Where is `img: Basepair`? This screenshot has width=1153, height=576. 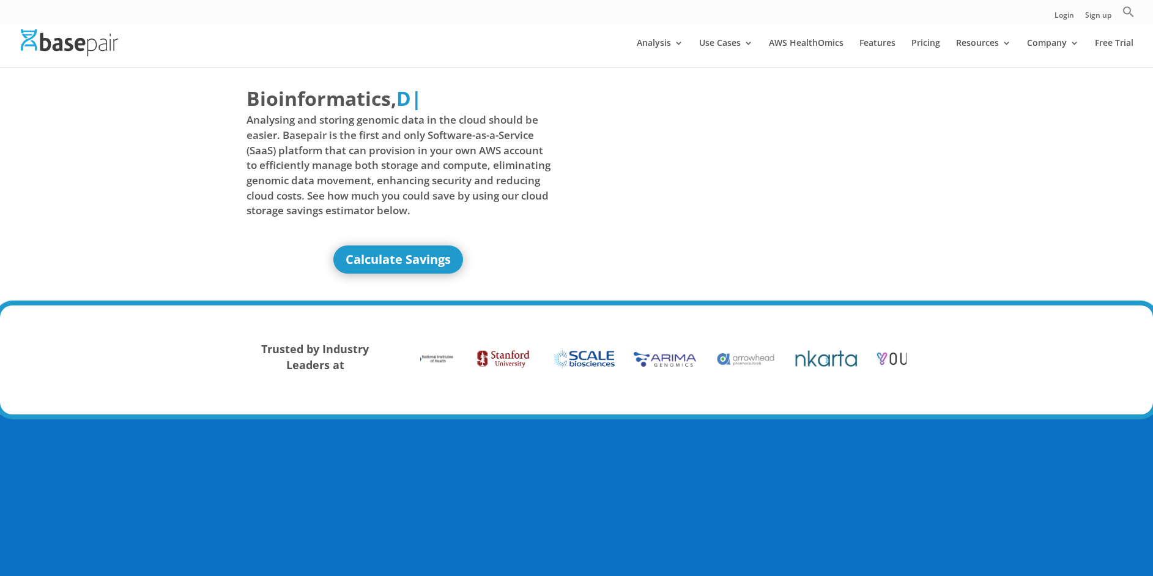
img: Basepair is located at coordinates (69, 42).